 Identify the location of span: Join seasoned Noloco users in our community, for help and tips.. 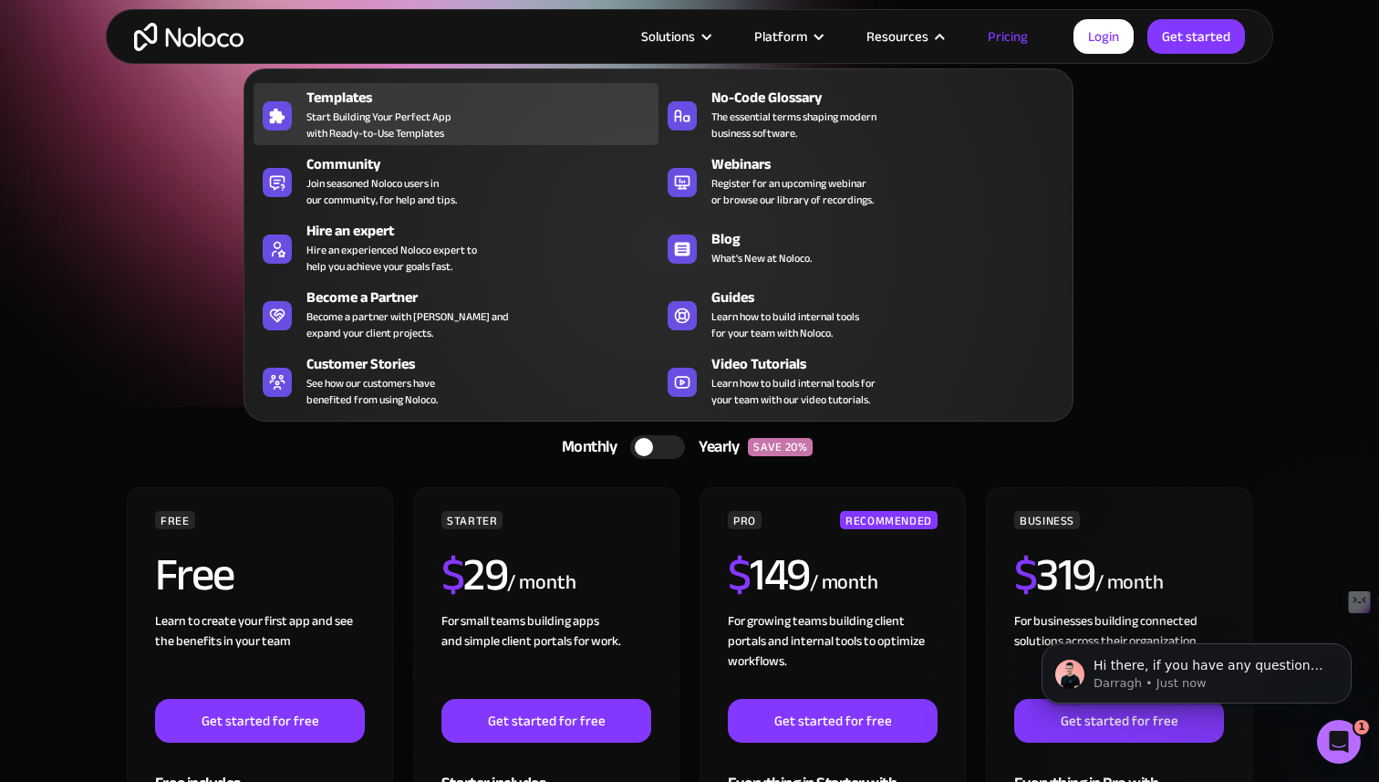
(381, 192).